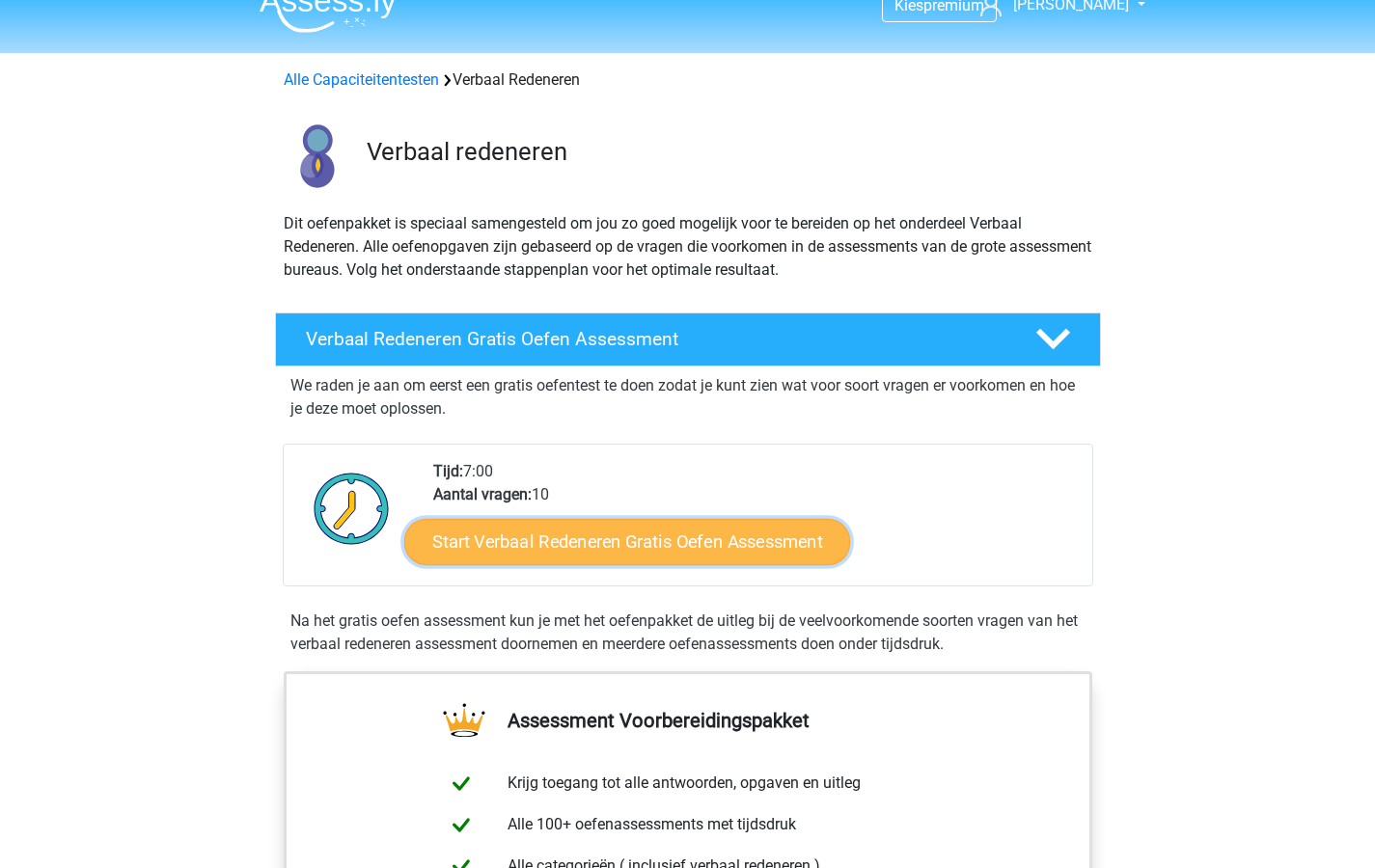 The height and width of the screenshot is (868, 1375). I want to click on a: Start Verbaal Redeneren Gratis Oefen Assessment, so click(628, 542).